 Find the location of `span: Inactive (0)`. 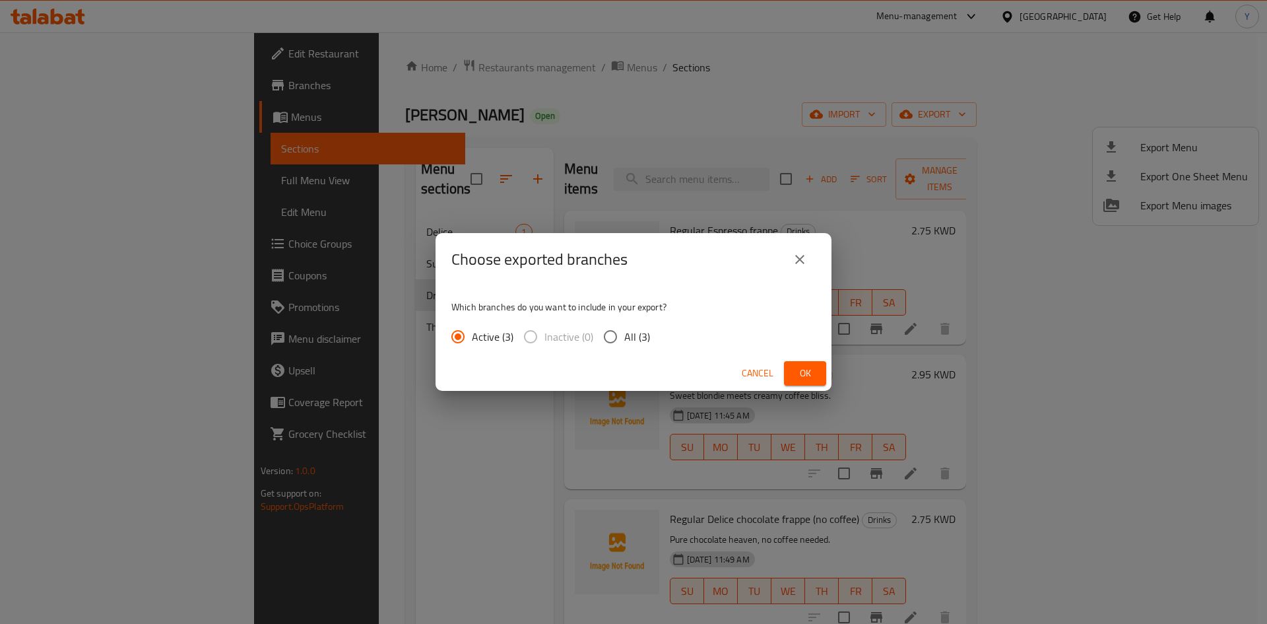

span: Inactive (0) is located at coordinates (569, 337).